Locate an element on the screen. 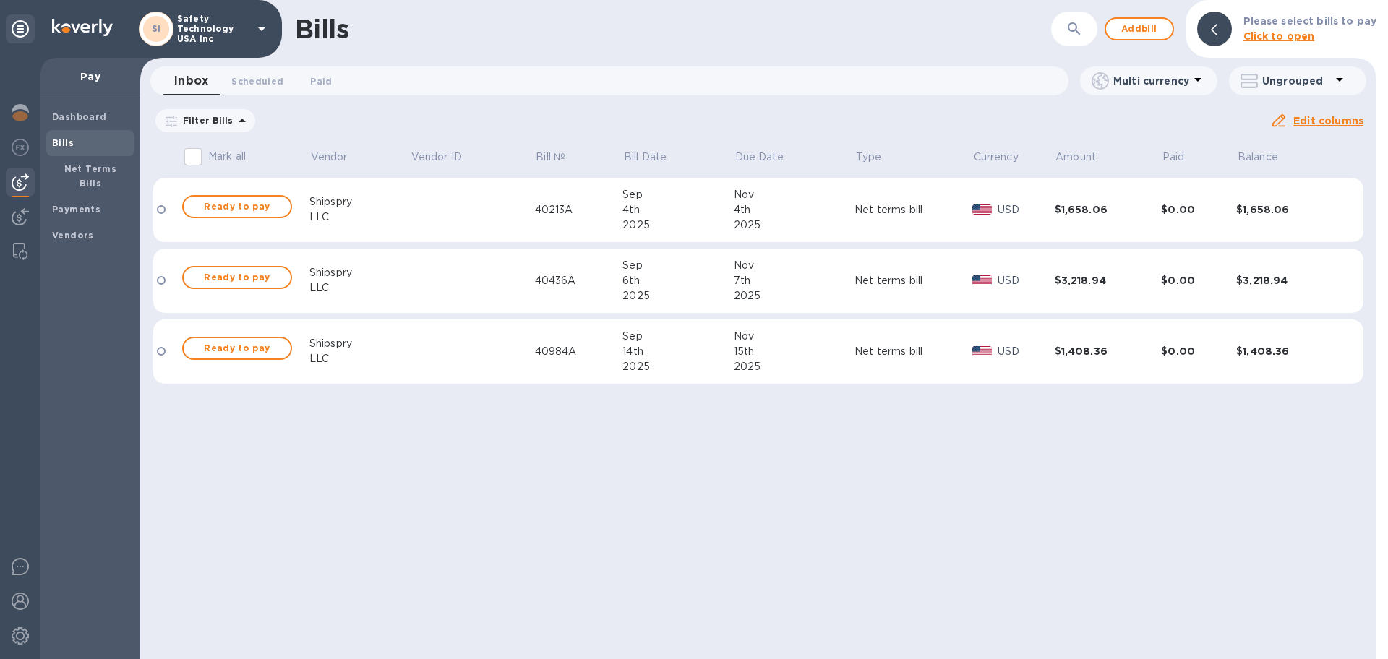  span: Scheduled is located at coordinates (257, 81).